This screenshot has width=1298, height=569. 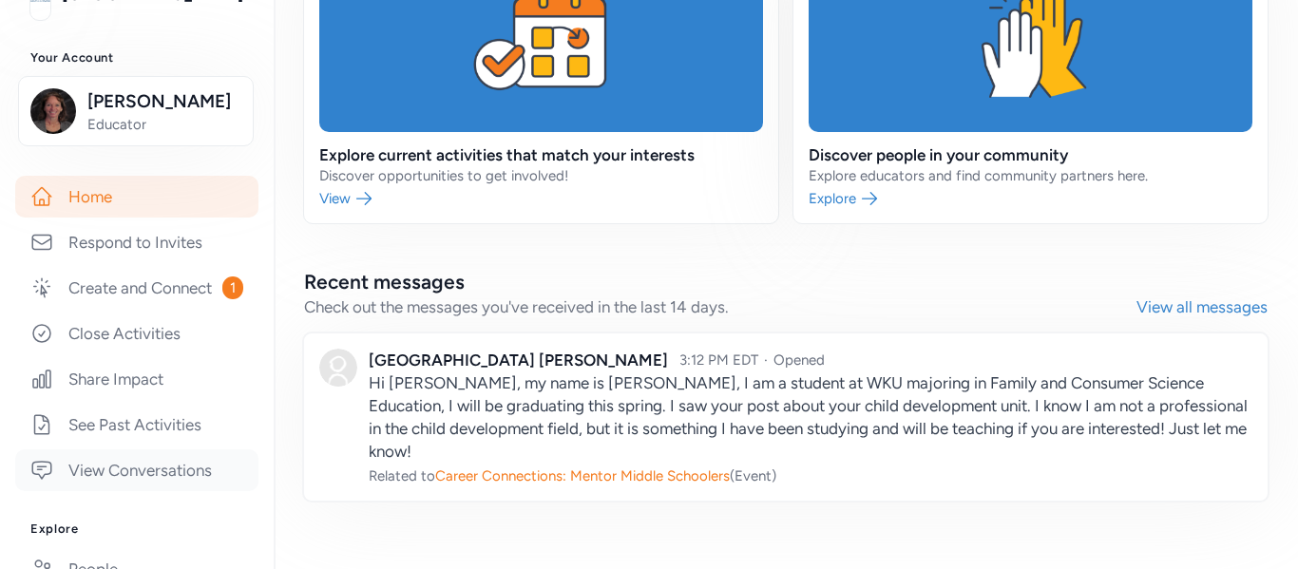 What do you see at coordinates (137, 379) in the screenshot?
I see `a: Share Impact` at bounding box center [137, 379].